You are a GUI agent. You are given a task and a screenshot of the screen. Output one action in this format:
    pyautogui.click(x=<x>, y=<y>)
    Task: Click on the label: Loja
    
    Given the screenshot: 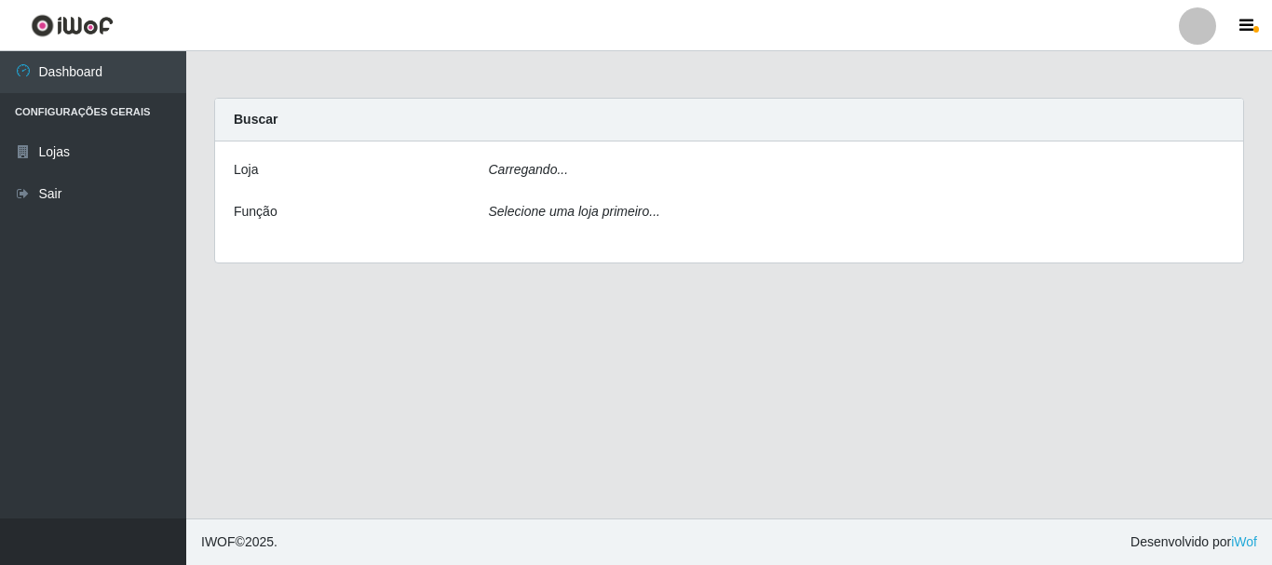 What is the action you would take?
    pyautogui.click(x=246, y=169)
    